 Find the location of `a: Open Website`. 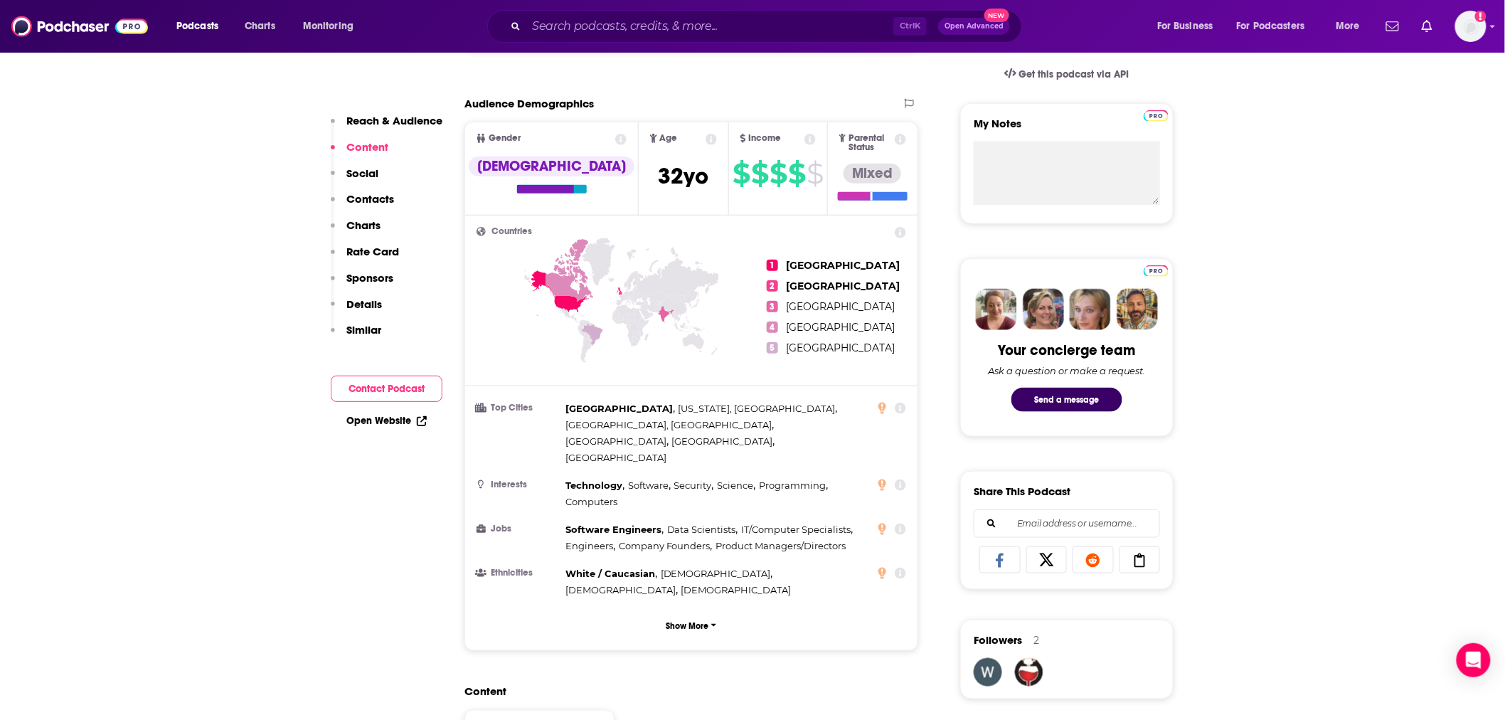

a: Open Website is located at coordinates (386, 420).